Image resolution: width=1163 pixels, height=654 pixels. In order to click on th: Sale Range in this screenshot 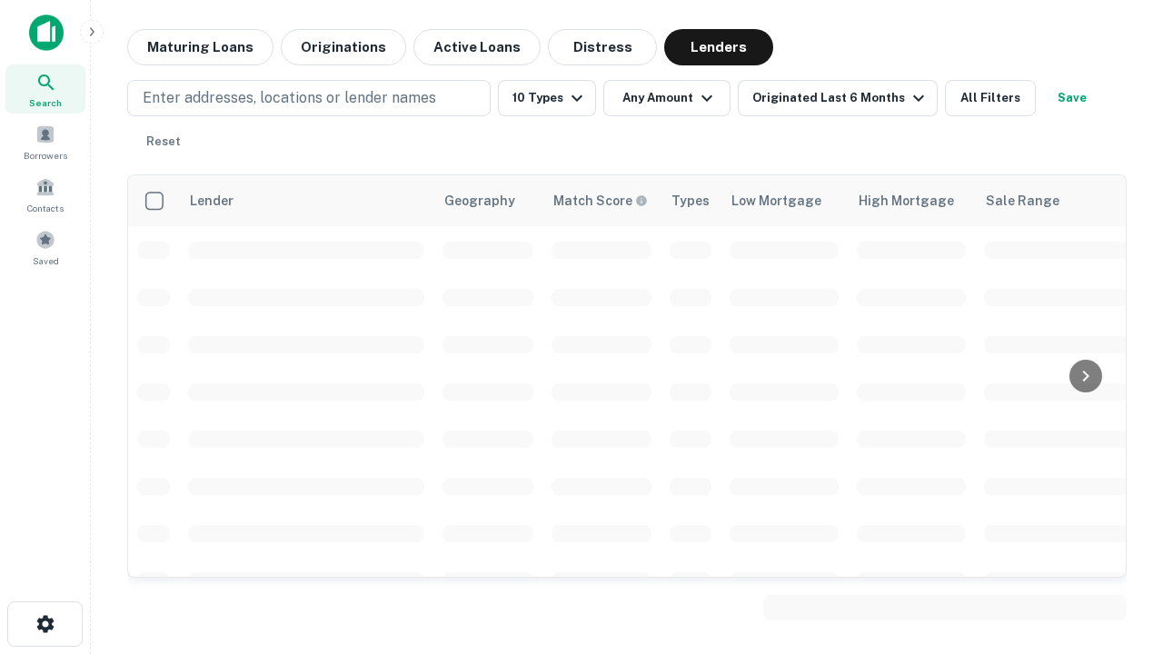, I will do `click(1057, 201)`.